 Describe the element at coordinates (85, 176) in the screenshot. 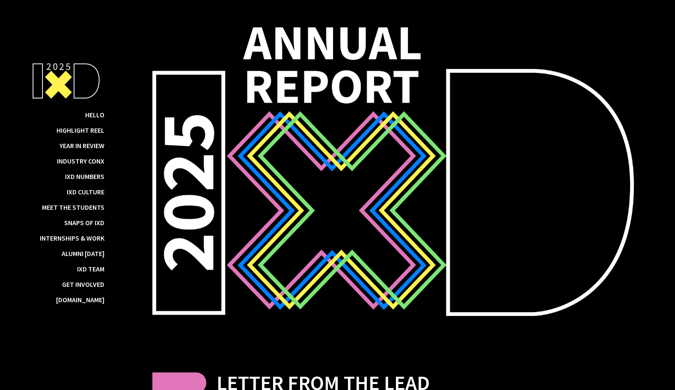

I see `a: IxD Numbers` at that location.